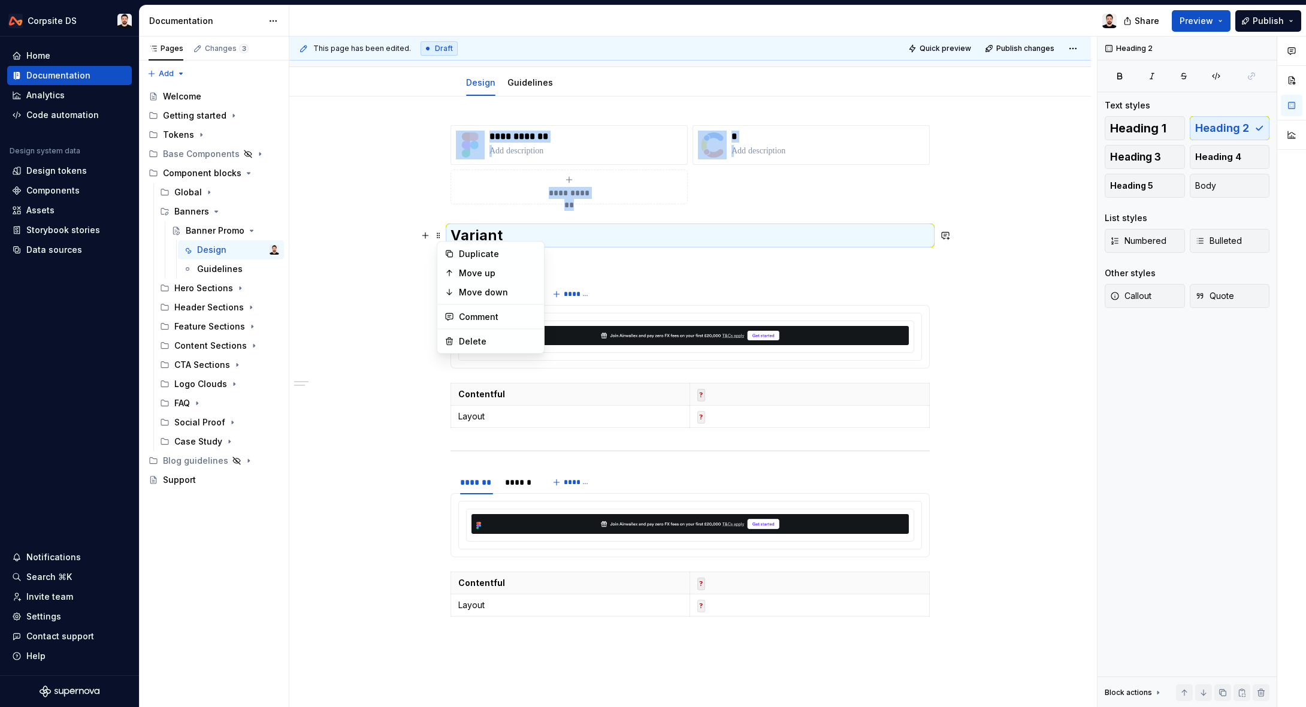  Describe the element at coordinates (69, 115) in the screenshot. I see `a: Code automation` at that location.